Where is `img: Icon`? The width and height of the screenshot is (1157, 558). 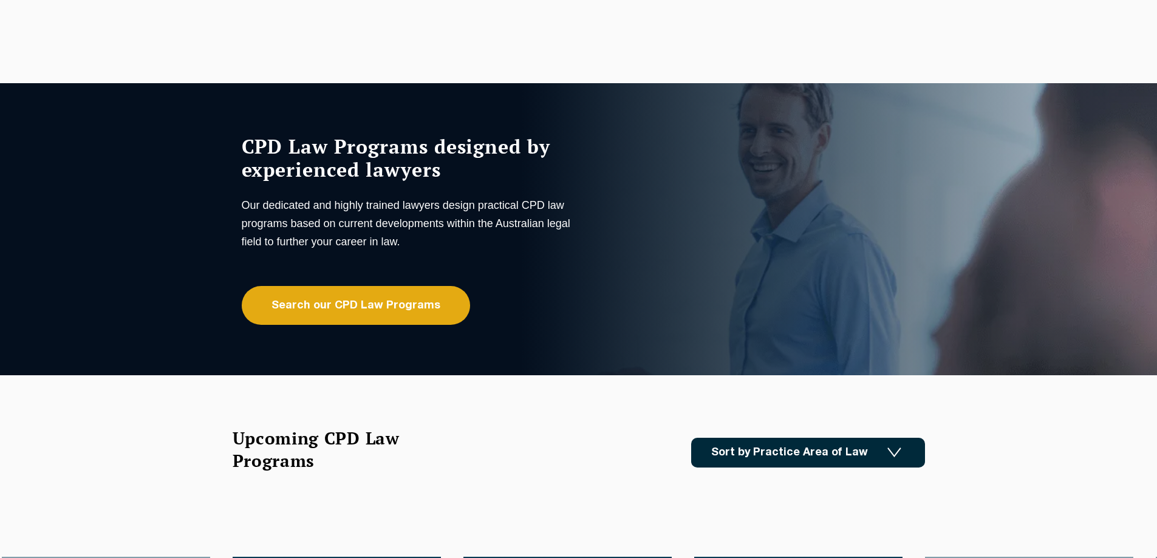
img: Icon is located at coordinates (894, 452).